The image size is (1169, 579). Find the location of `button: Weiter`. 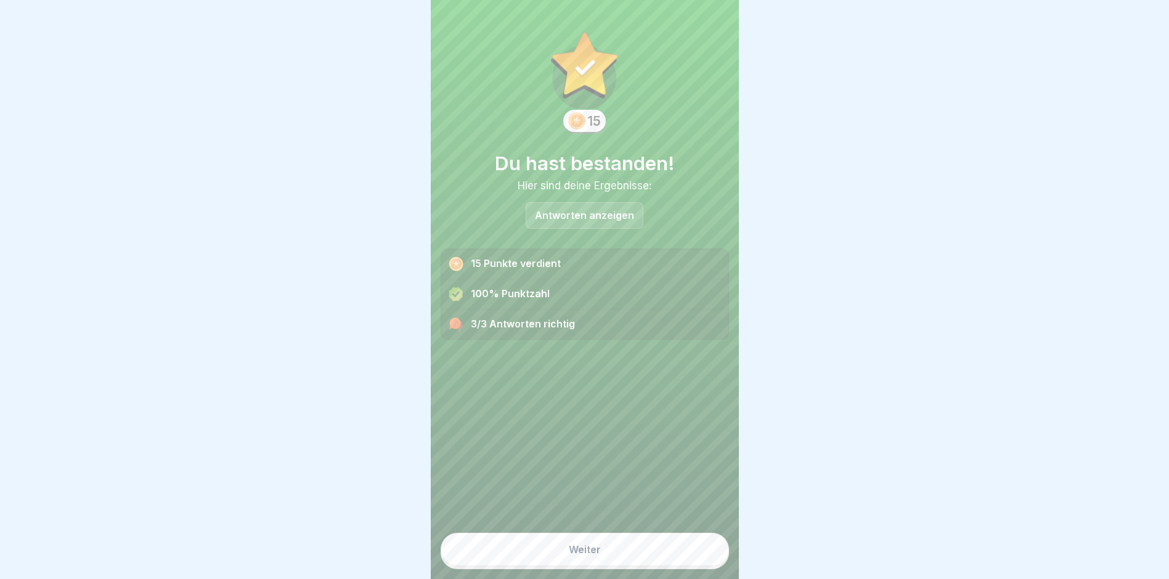

button: Weiter is located at coordinates (585, 549).